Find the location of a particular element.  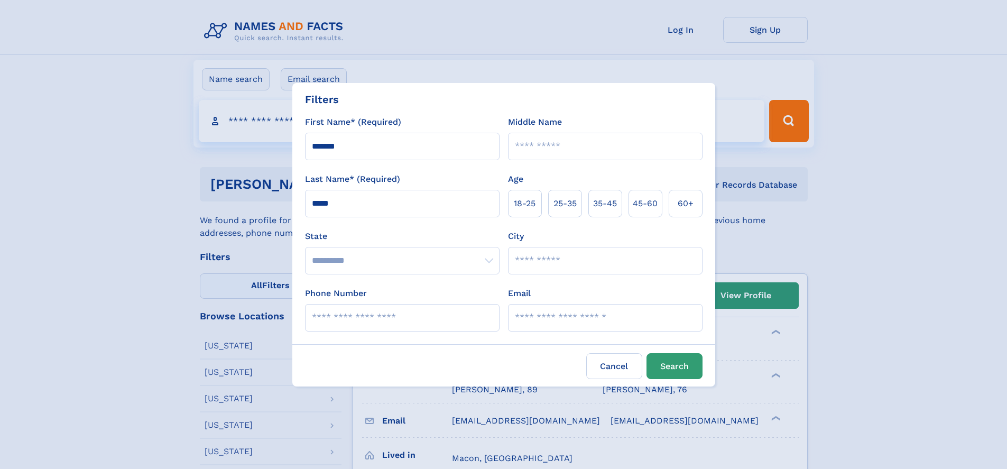

span: 25‑35 is located at coordinates (565, 204).